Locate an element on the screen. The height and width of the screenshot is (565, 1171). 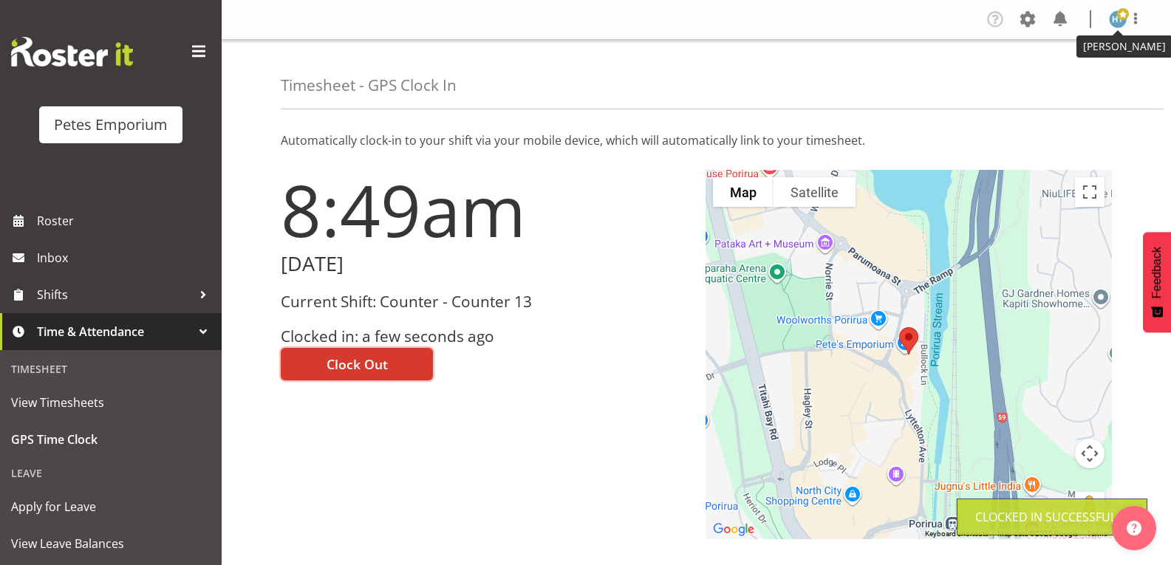
h3: Current Shift: Counter - Counter 13 is located at coordinates (484, 301).